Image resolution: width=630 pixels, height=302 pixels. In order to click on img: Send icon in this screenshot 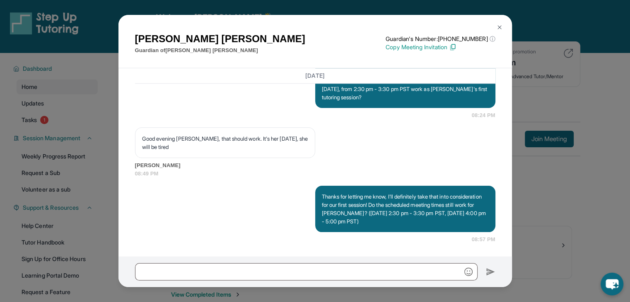, I will do `click(491, 272)`.